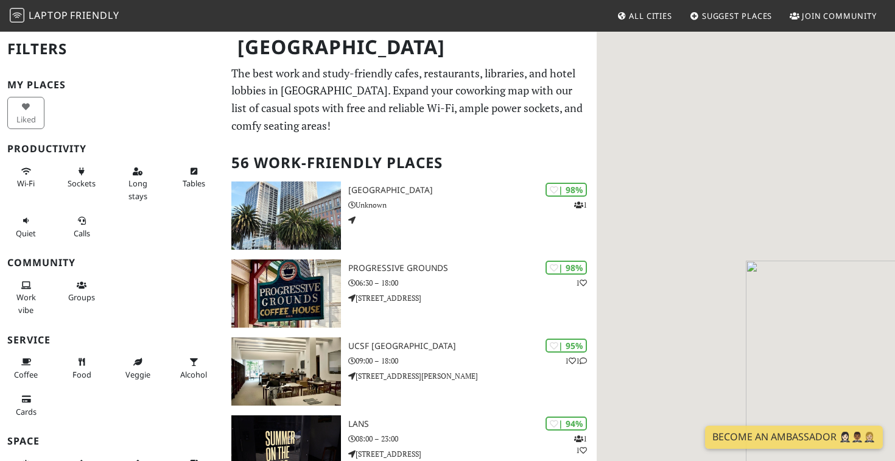 Image resolution: width=895 pixels, height=461 pixels. I want to click on button: Wi-Fi, so click(26, 177).